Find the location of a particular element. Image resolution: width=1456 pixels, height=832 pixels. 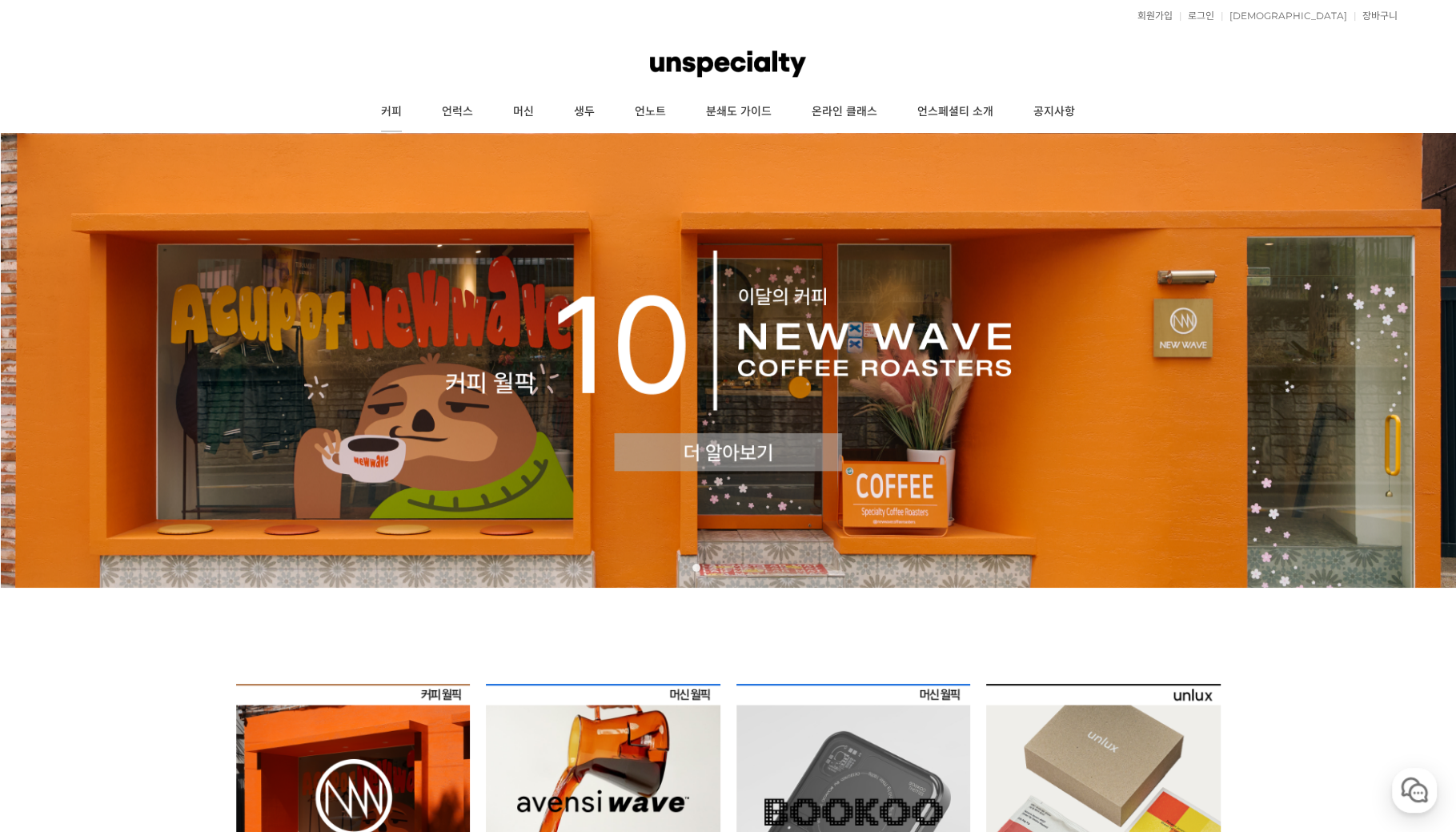

a: 1 is located at coordinates (696, 568).